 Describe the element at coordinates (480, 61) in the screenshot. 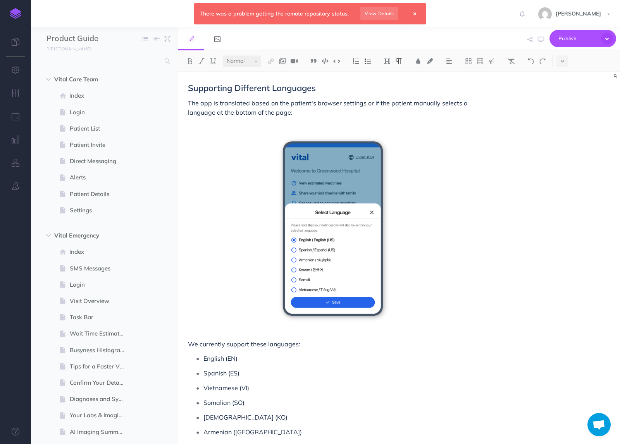

I see `img: Create table button` at that location.